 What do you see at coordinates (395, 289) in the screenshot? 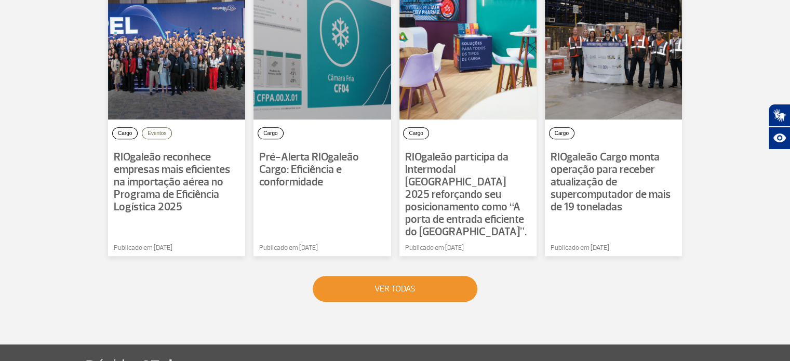
I see `button: VER TODAS` at bounding box center [395, 289].